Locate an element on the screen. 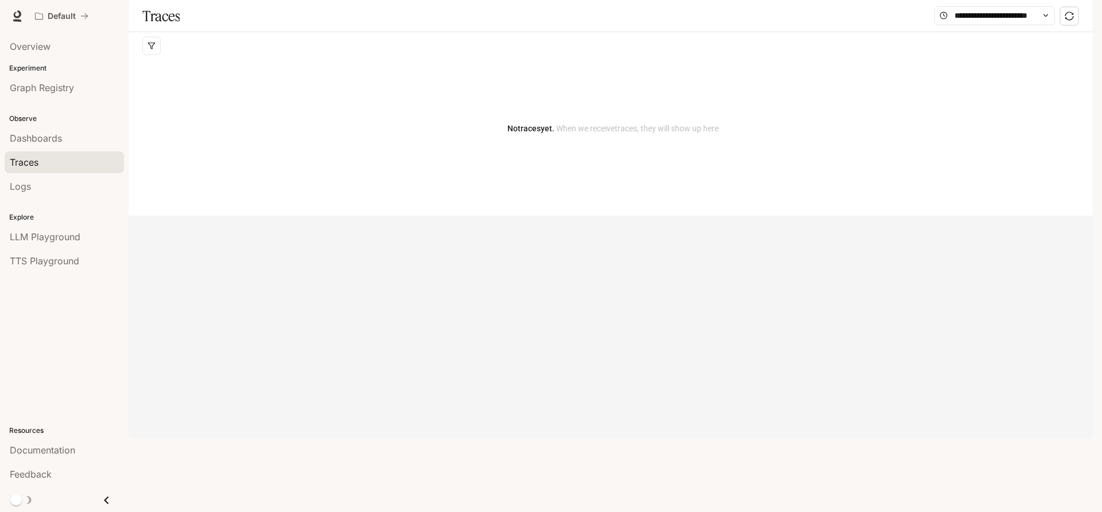  h1: Traces is located at coordinates (161, 16).